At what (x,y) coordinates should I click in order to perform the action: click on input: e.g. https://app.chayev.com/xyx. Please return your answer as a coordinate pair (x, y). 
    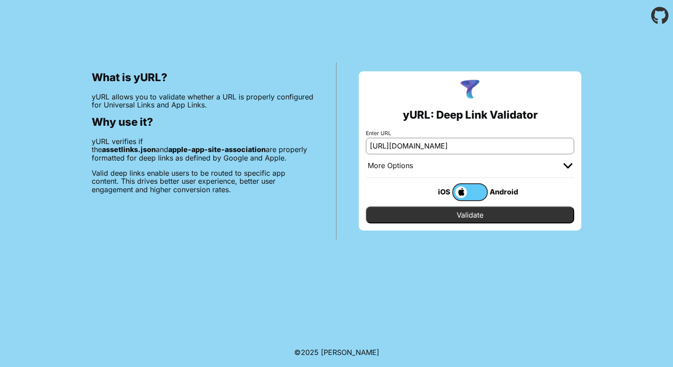
    Looking at the image, I should click on (470, 146).